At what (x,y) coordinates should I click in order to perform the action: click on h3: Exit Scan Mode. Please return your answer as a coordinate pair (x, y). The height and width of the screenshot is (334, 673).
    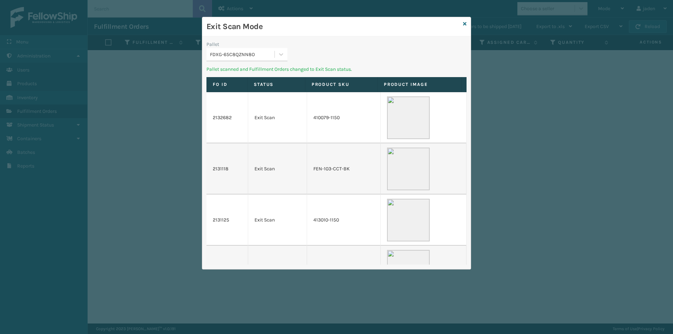
    Looking at the image, I should click on (333, 27).